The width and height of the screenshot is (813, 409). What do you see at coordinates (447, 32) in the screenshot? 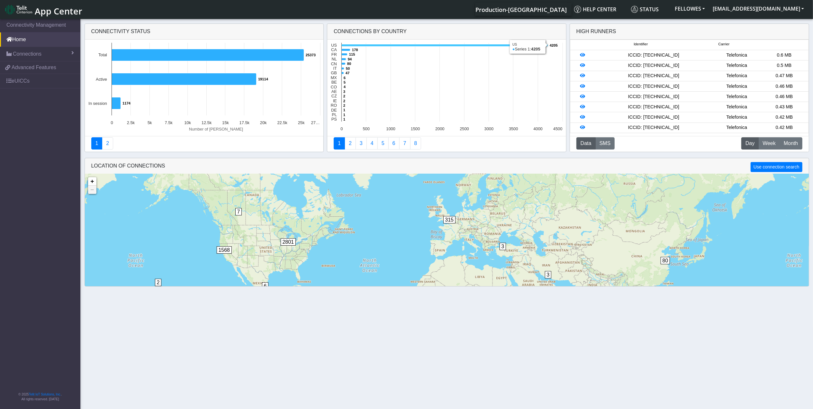
I see `div: Connections By Country` at bounding box center [447, 32].